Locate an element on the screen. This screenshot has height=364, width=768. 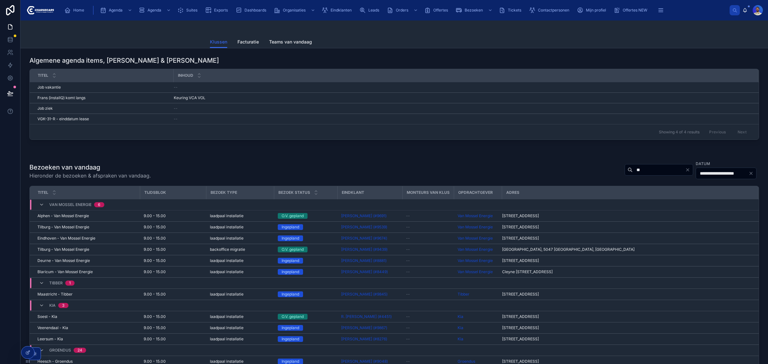
a: Eindhoven - Van Mossel Energie is located at coordinates (87, 238).